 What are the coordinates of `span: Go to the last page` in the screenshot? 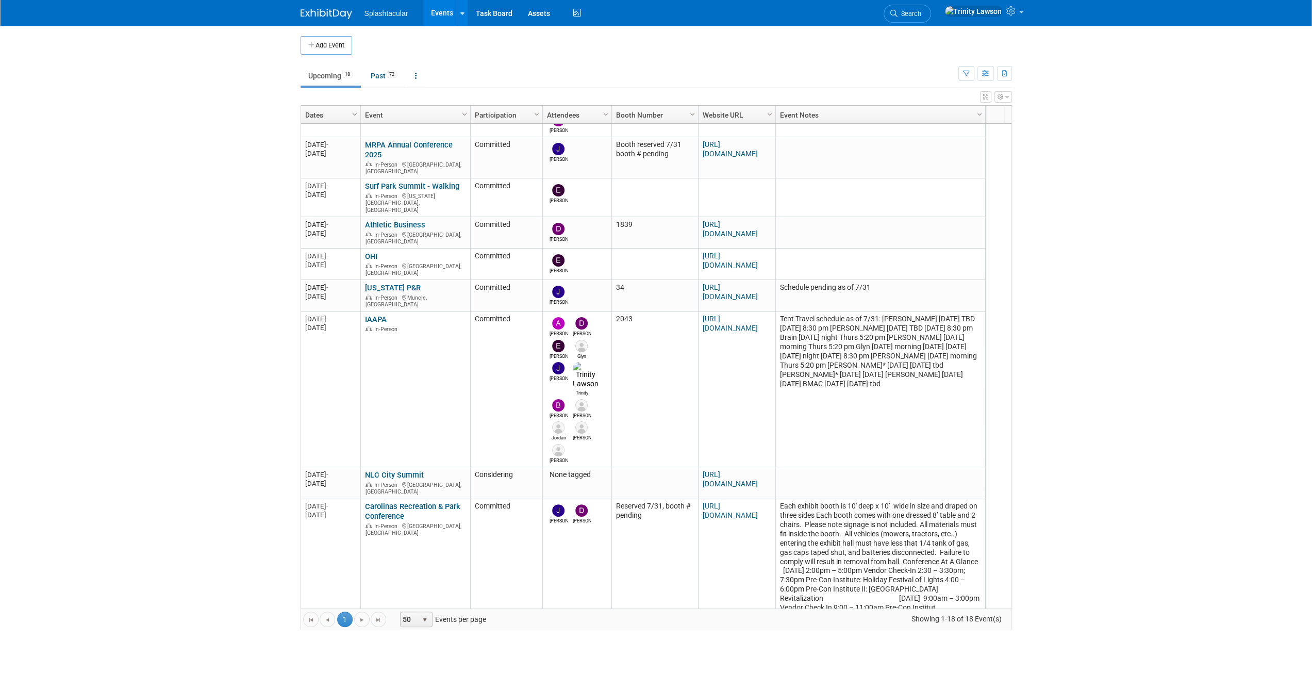 It's located at (379, 620).